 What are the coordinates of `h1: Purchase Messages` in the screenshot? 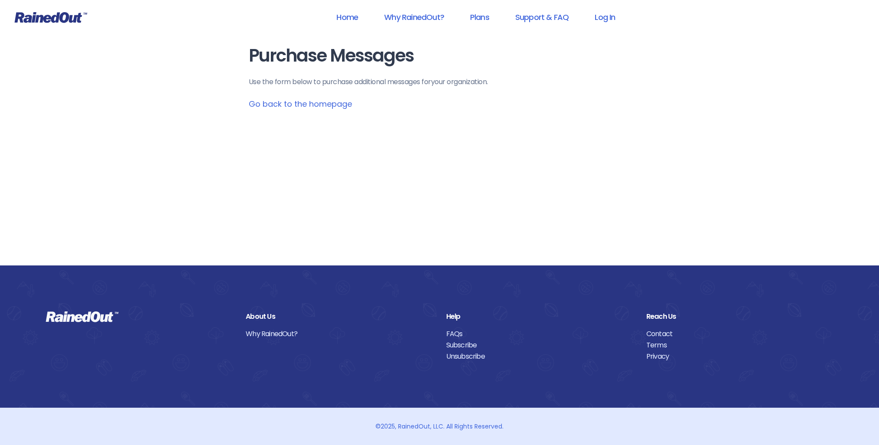 It's located at (440, 56).